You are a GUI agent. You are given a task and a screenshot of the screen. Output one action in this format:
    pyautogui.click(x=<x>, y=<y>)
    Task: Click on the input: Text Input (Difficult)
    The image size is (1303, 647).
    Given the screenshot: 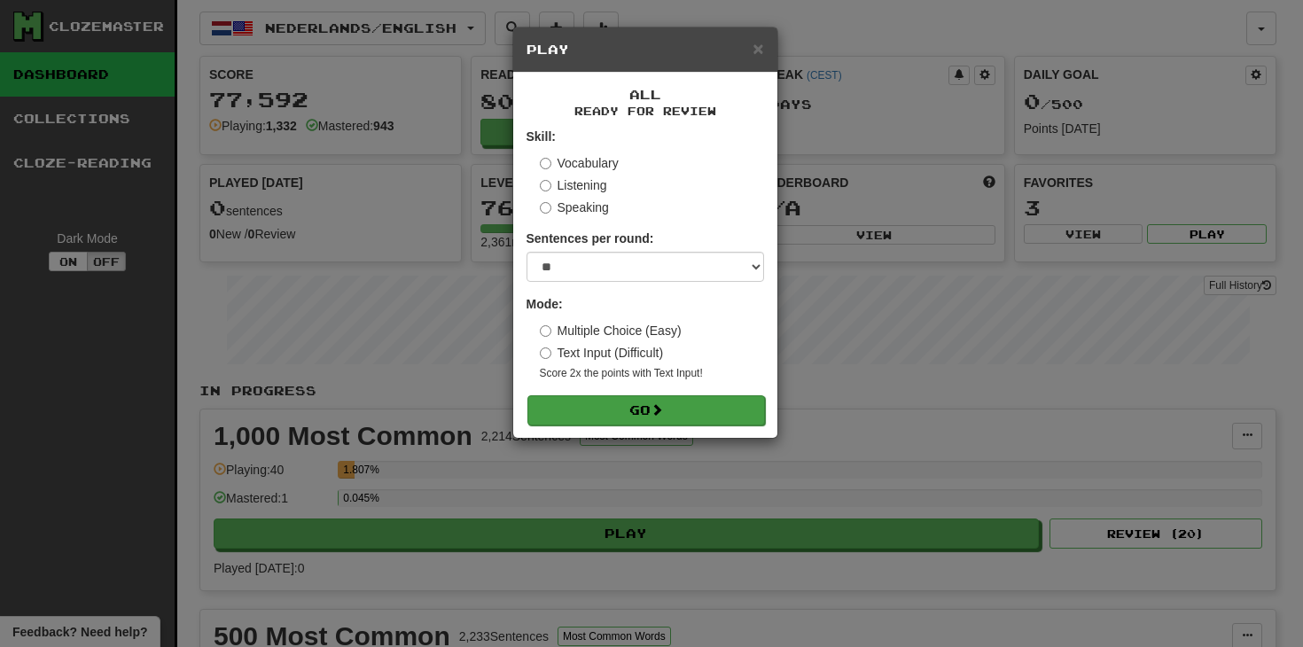 What is the action you would take?
    pyautogui.click(x=545, y=353)
    